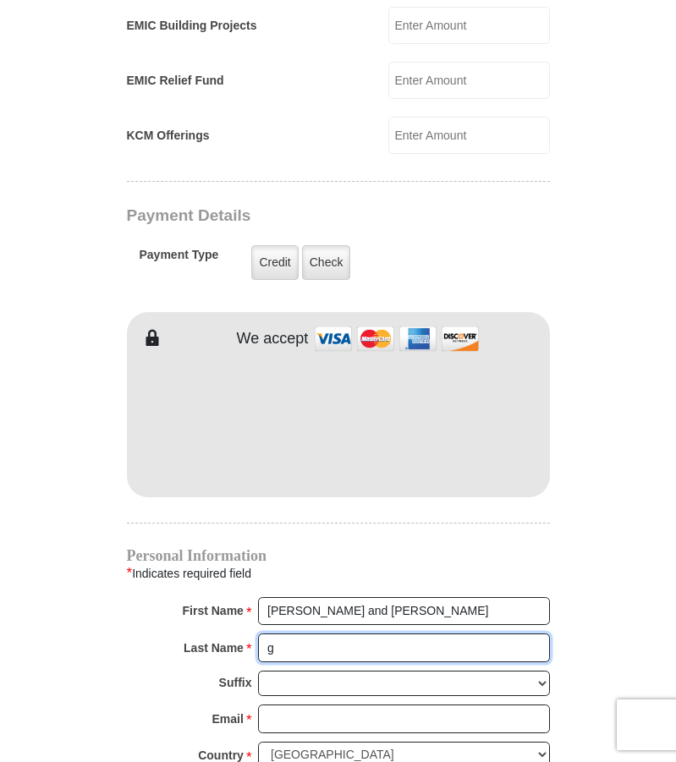 This screenshot has width=676, height=762. Describe the element at coordinates (397, 338) in the screenshot. I see `img: credit cards accepted` at that location.